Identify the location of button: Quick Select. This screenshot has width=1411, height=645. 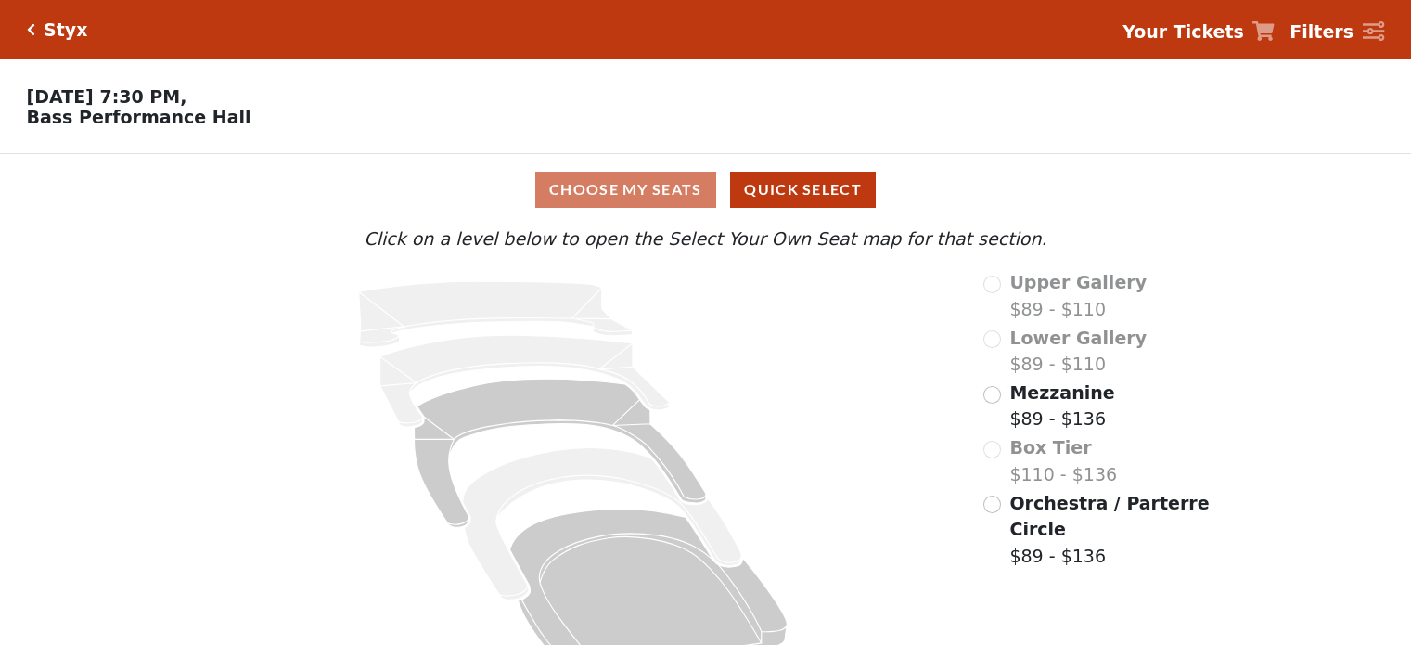
(802, 189).